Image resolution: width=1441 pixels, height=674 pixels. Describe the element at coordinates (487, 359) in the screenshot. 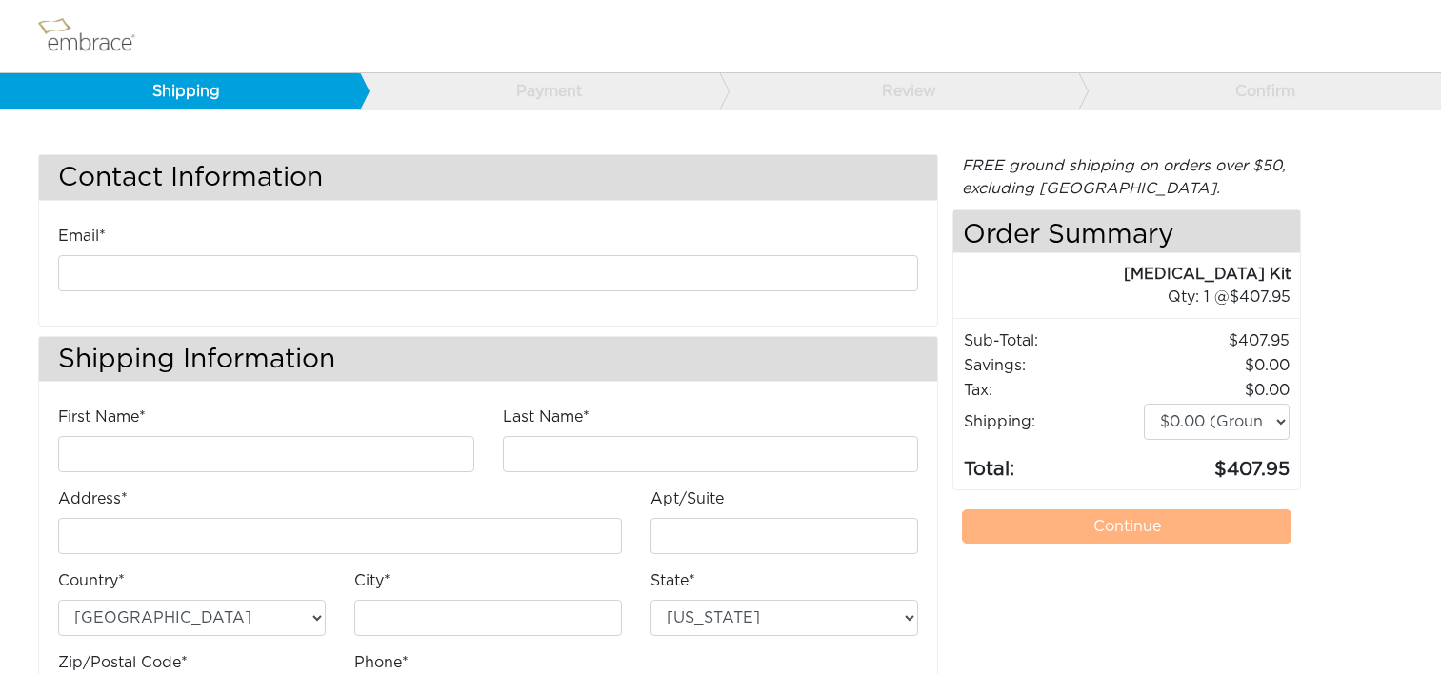

I see `h3: Shipping Information` at that location.